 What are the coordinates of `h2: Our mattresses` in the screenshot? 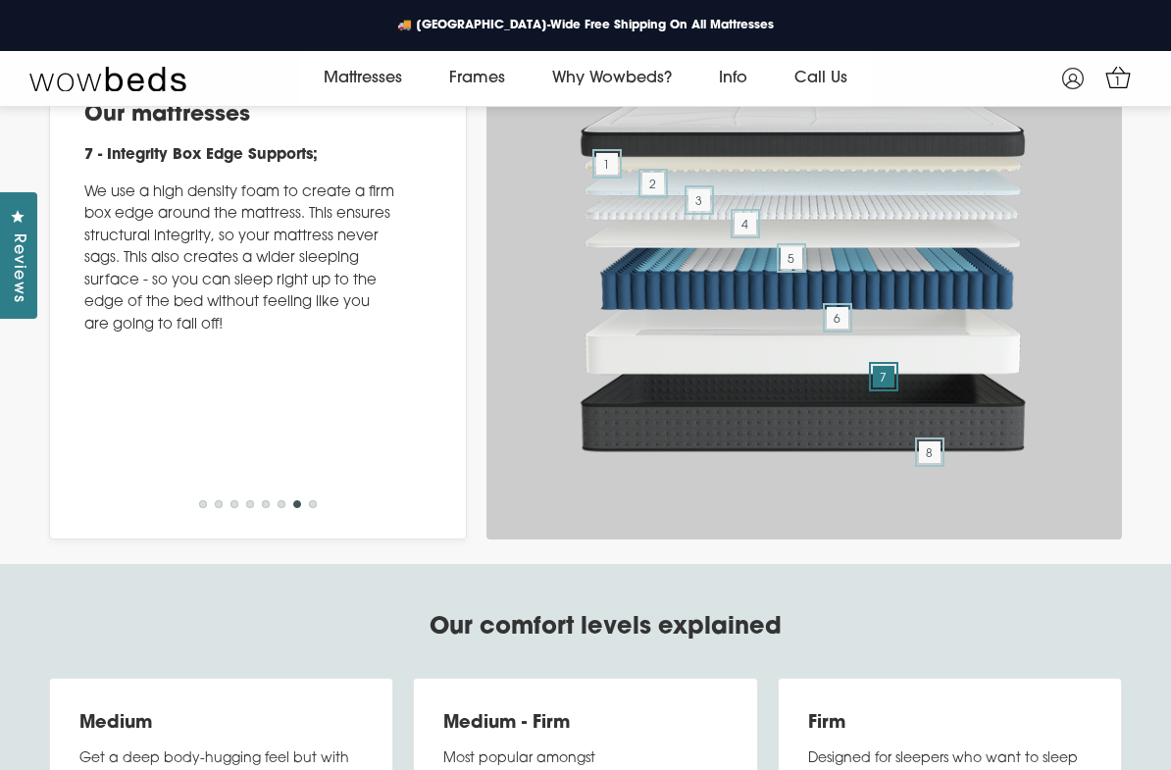 It's located at (240, 116).